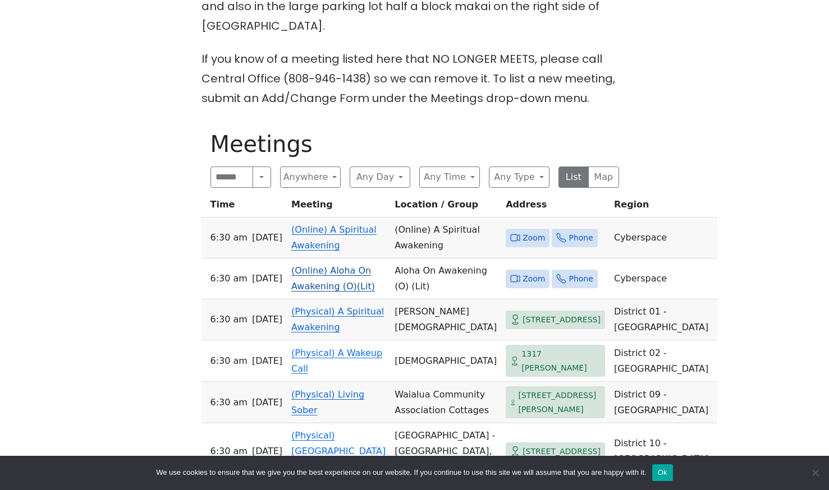 Image resolution: width=829 pixels, height=490 pixels. Describe the element at coordinates (573, 177) in the screenshot. I see `button: List` at that location.